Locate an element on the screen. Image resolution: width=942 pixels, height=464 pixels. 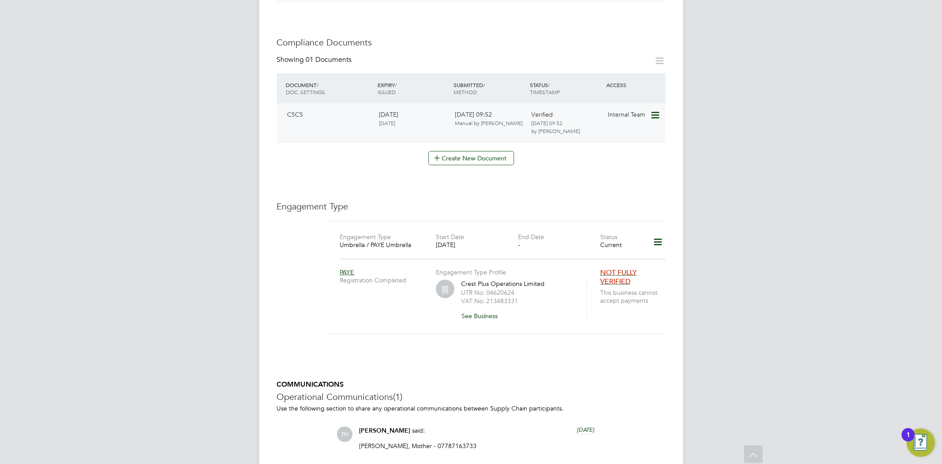
div: STATUS is located at coordinates (566, 88).